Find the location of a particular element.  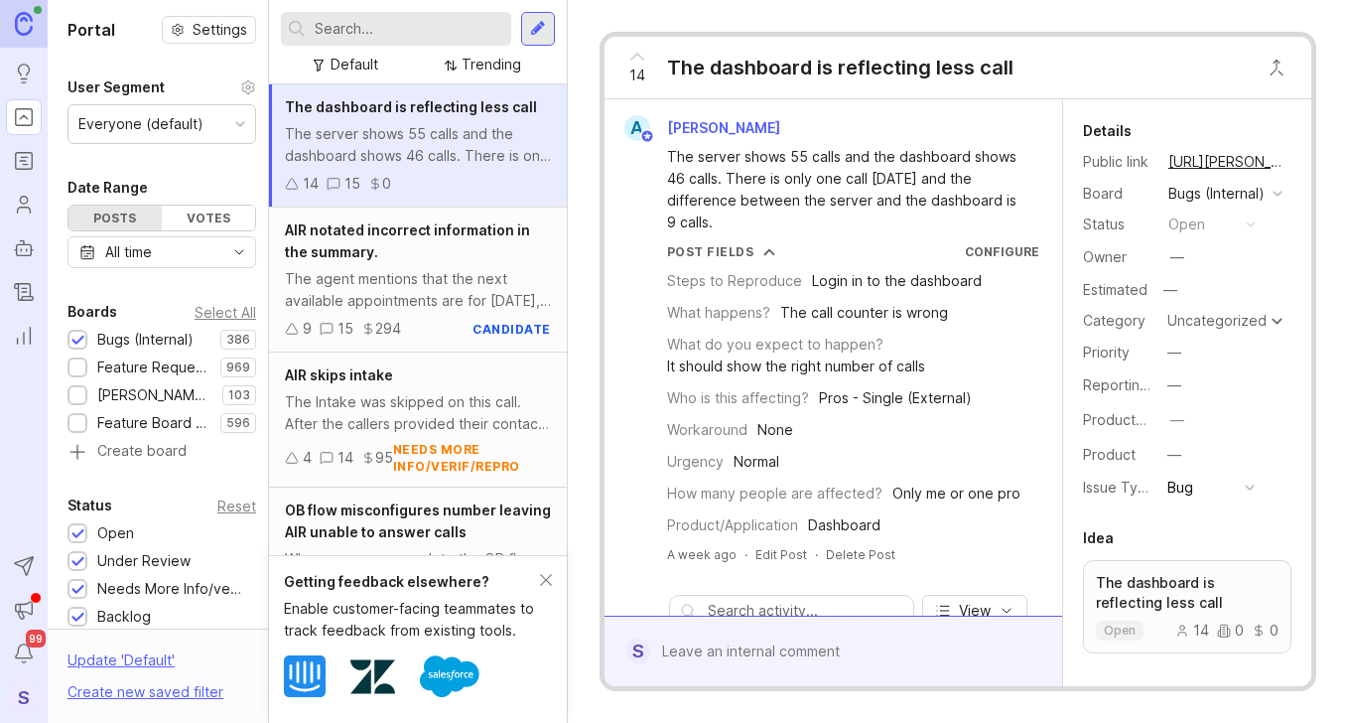

div: Bug is located at coordinates (1181, 487).